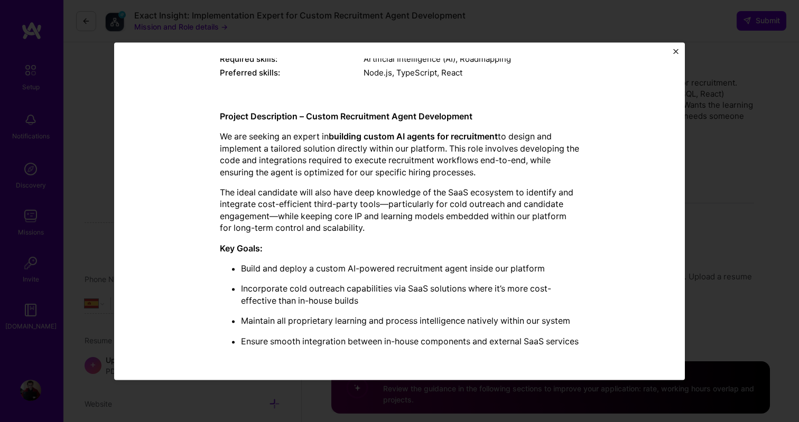 This screenshot has height=422, width=799. I want to click on div: Node.js, TypeScript, React, so click(471, 72).